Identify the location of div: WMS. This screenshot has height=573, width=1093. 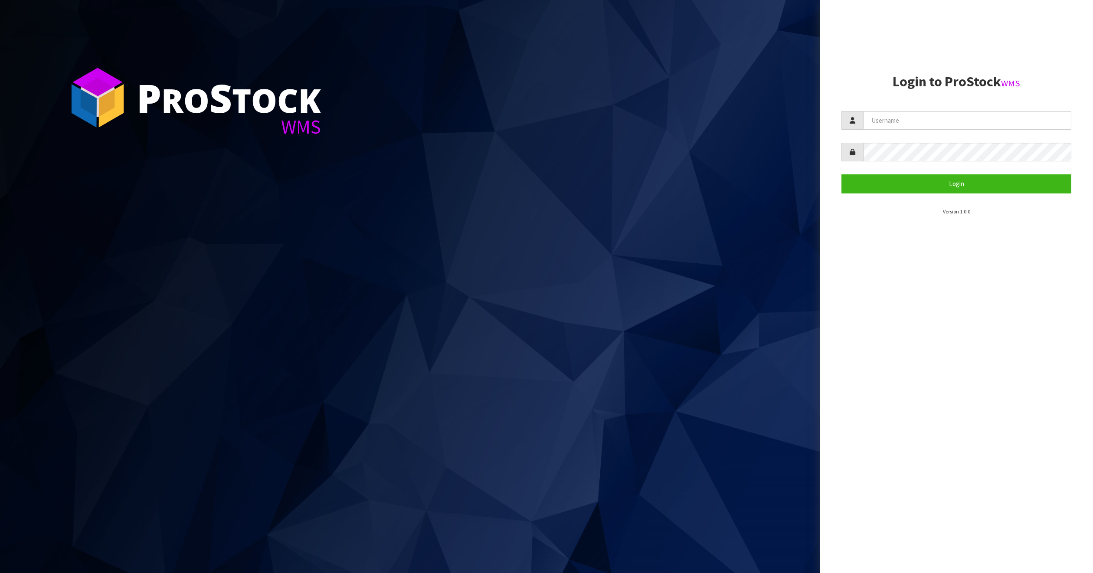
(229, 127).